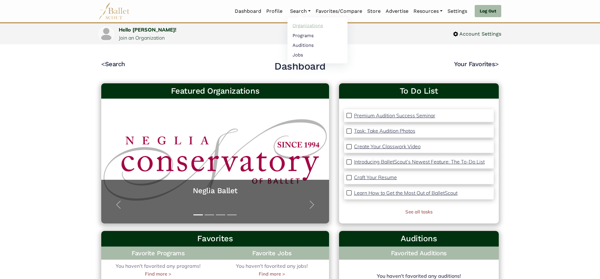 The width and height of the screenshot is (600, 279). What do you see at coordinates (385, 131) in the screenshot?
I see `a: Task: Take Audition Photos` at bounding box center [385, 131].